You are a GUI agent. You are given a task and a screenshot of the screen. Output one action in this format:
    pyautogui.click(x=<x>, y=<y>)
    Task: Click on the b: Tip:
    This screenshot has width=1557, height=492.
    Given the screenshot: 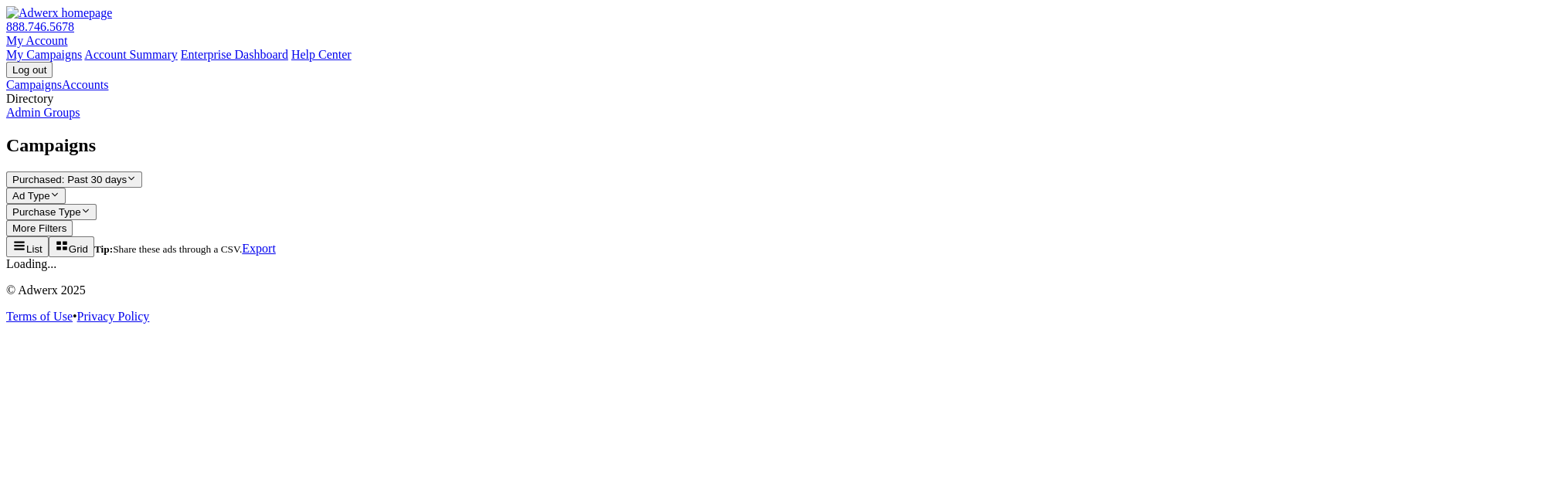 What is the action you would take?
    pyautogui.click(x=104, y=249)
    